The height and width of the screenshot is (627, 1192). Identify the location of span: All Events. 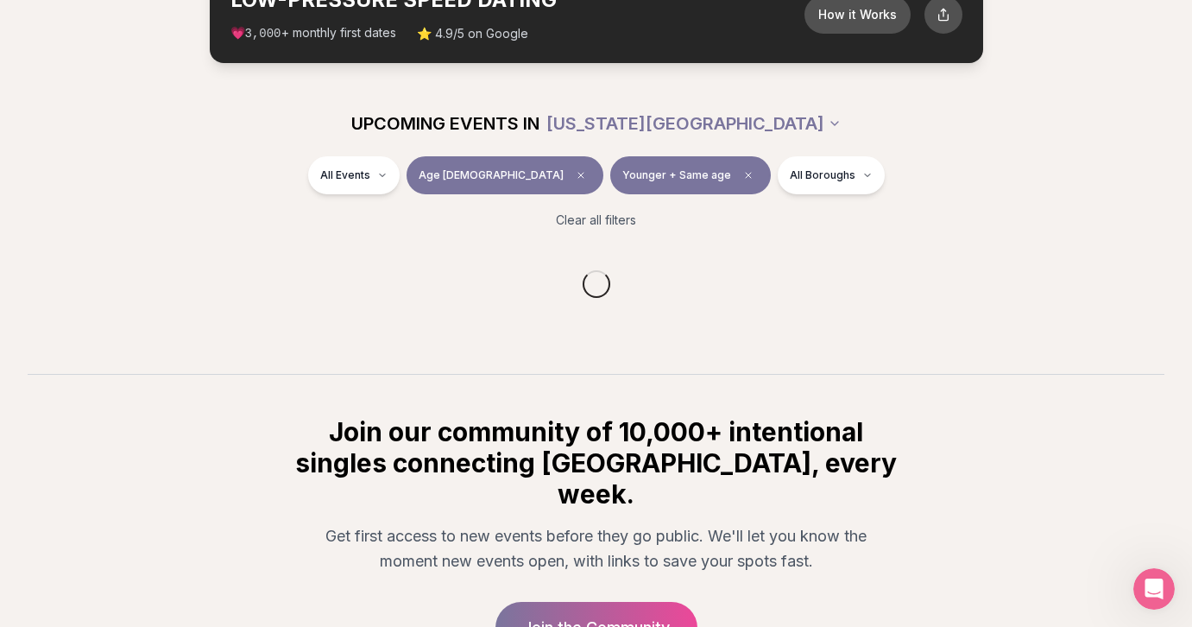
(345, 175).